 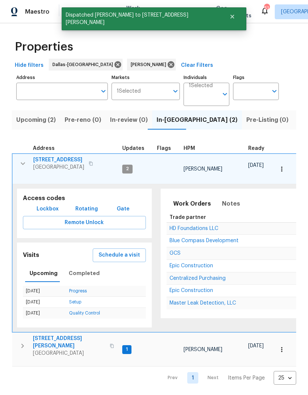 I want to click on p: Items Per Page, so click(x=246, y=378).